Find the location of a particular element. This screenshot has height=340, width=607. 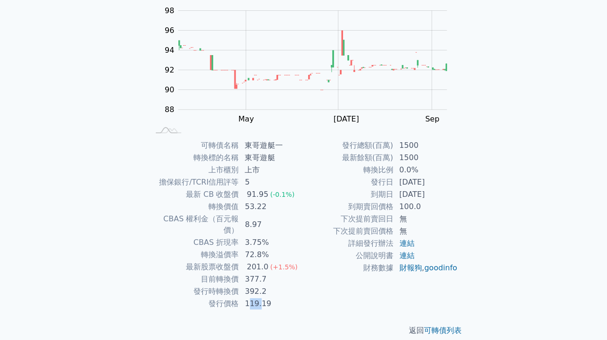

td: 目前轉換價 is located at coordinates (194, 279).